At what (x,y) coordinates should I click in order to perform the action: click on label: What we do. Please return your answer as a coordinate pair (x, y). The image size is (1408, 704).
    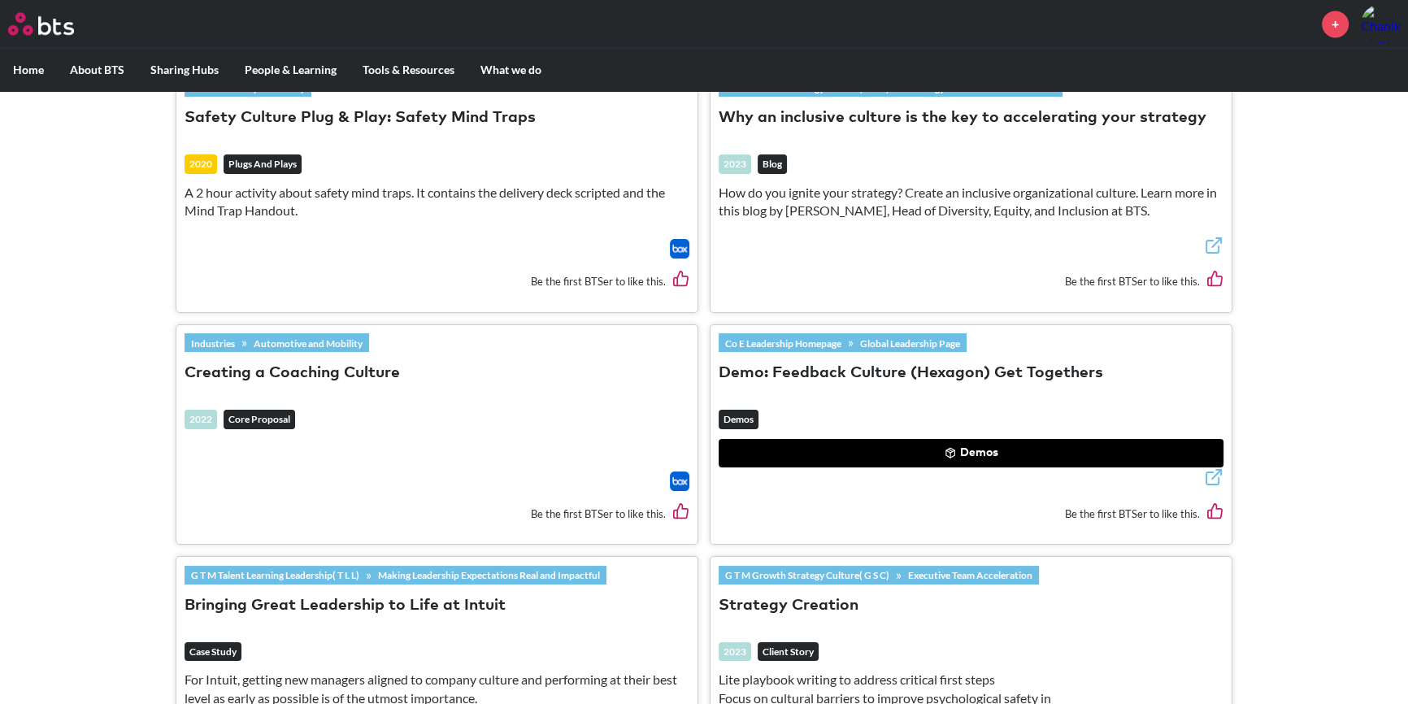
    Looking at the image, I should click on (511, 70).